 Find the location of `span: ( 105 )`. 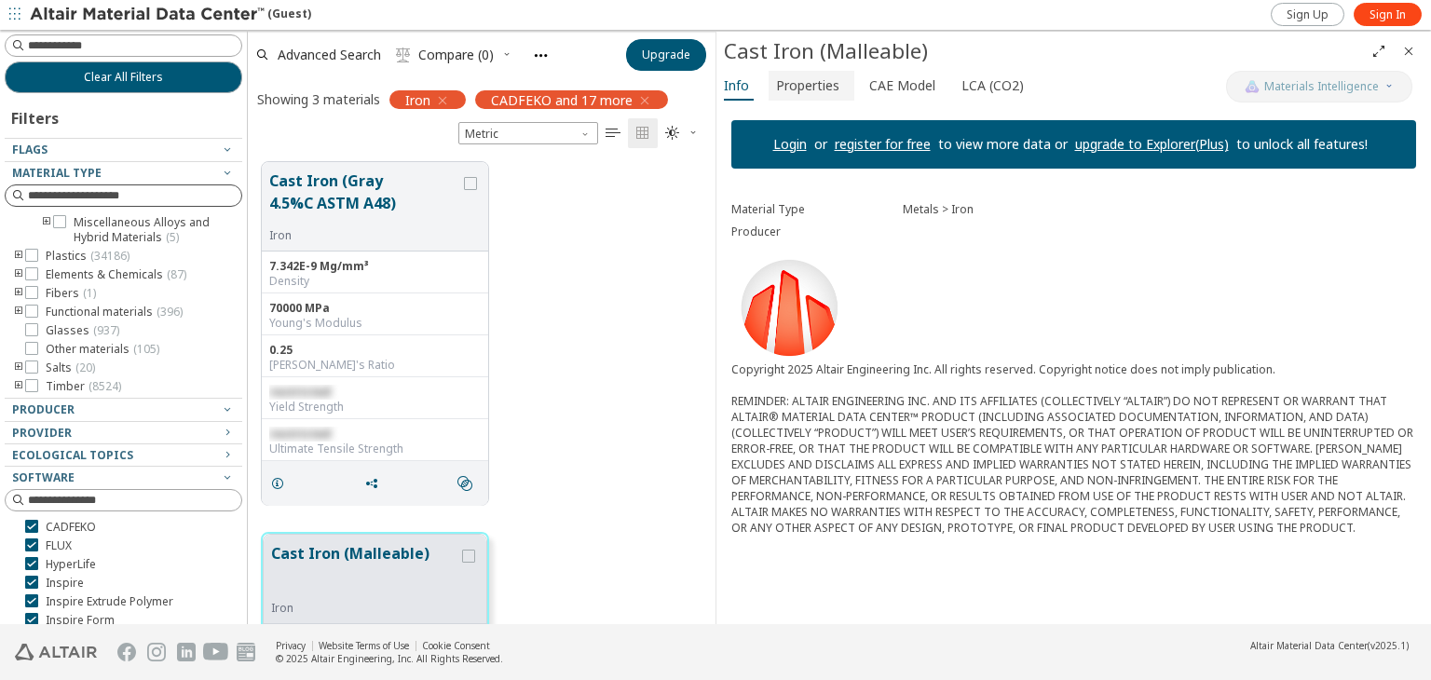

span: ( 105 ) is located at coordinates (146, 349).